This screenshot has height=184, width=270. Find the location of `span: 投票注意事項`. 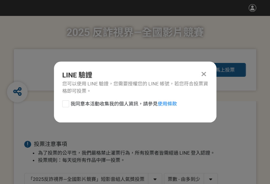

span: 投票注意事項 is located at coordinates (51, 144).